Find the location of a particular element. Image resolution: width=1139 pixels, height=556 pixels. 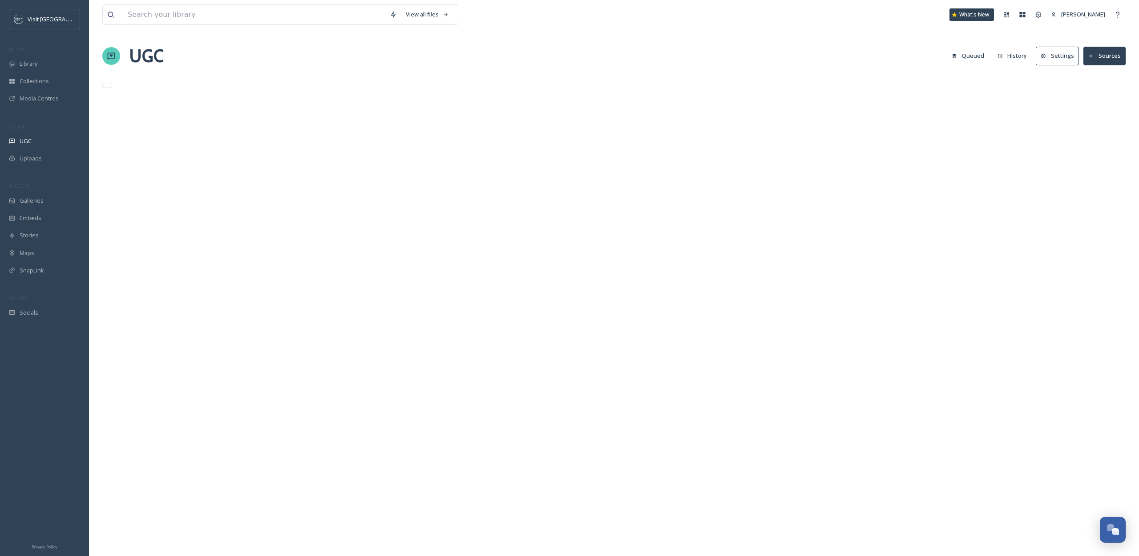

input: Search your library is located at coordinates (254, 15).